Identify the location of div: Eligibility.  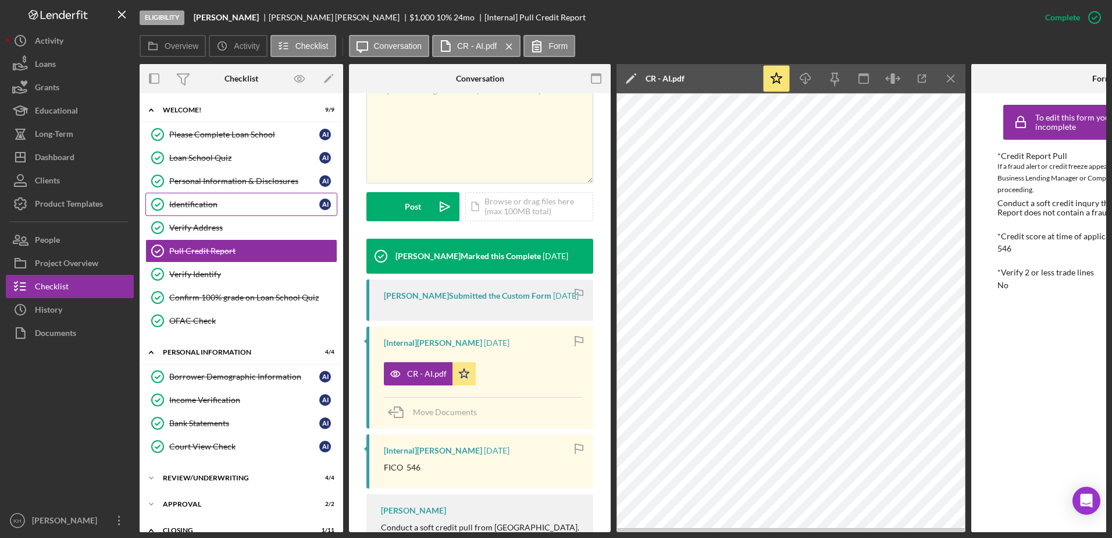
(162, 17).